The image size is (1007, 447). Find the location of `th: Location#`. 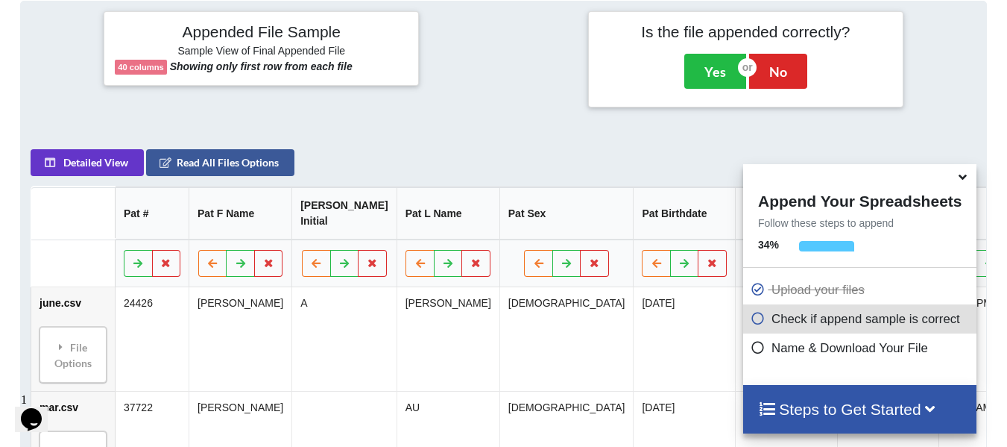

th: Location# is located at coordinates (786, 213).